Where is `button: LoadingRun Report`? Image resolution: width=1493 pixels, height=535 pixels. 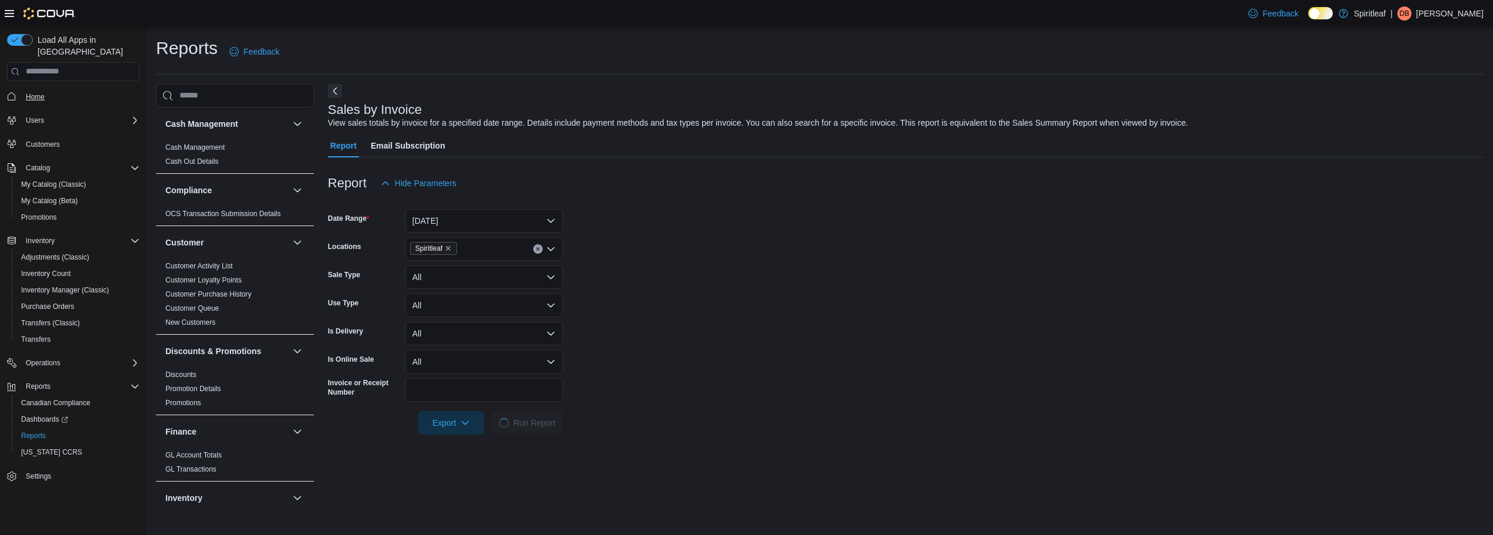 button: LoadingRun Report is located at coordinates (527, 422).